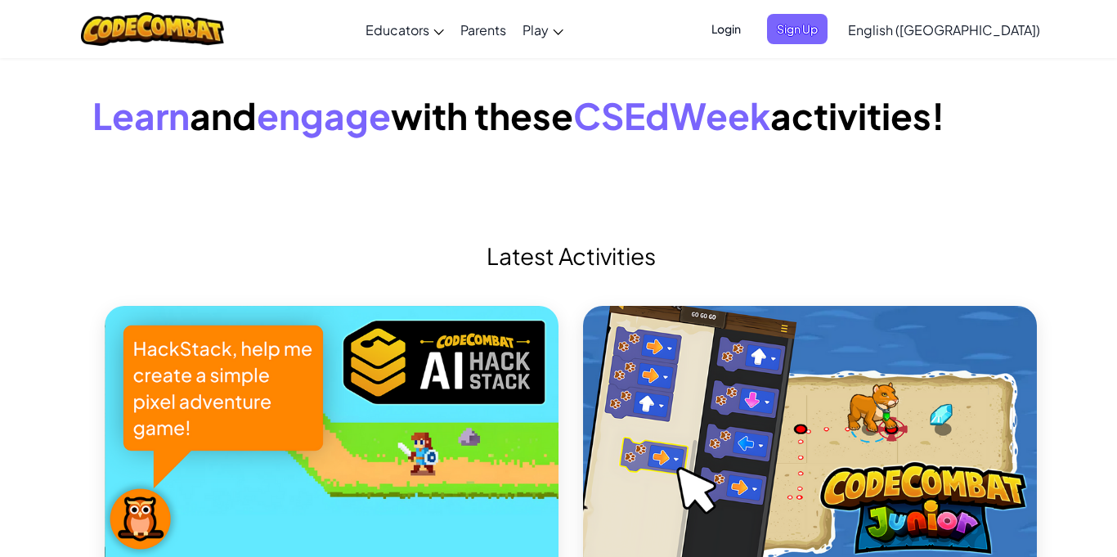  I want to click on h2: Latest Activities, so click(571, 256).